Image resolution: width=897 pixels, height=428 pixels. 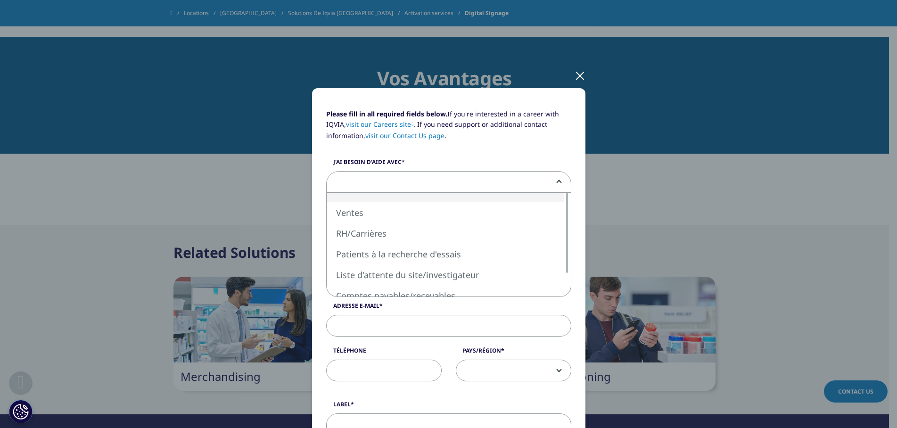 I want to click on button: Paramètres des cookies, so click(x=21, y=412).